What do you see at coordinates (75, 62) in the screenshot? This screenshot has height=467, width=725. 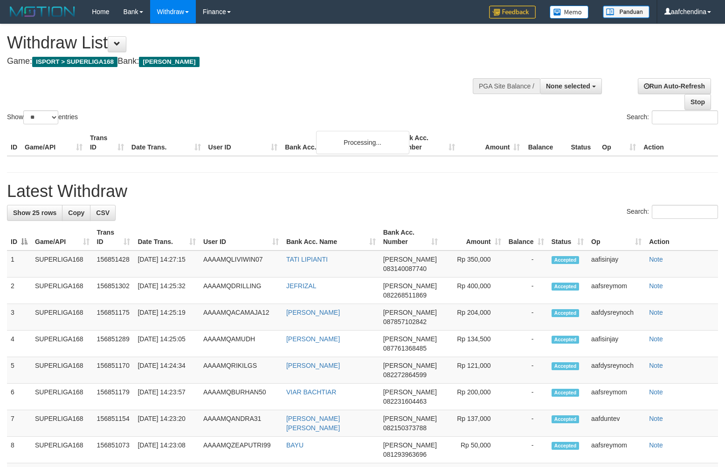 I see `span: ISPORT > SUPERLIGA168` at bounding box center [75, 62].